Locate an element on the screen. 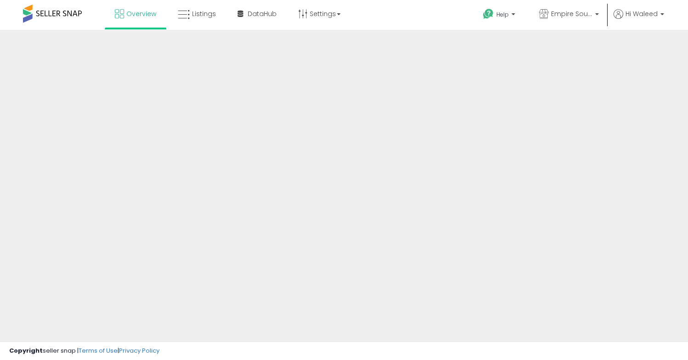 The image size is (688, 360). a: Privacy Policy is located at coordinates (139, 350).